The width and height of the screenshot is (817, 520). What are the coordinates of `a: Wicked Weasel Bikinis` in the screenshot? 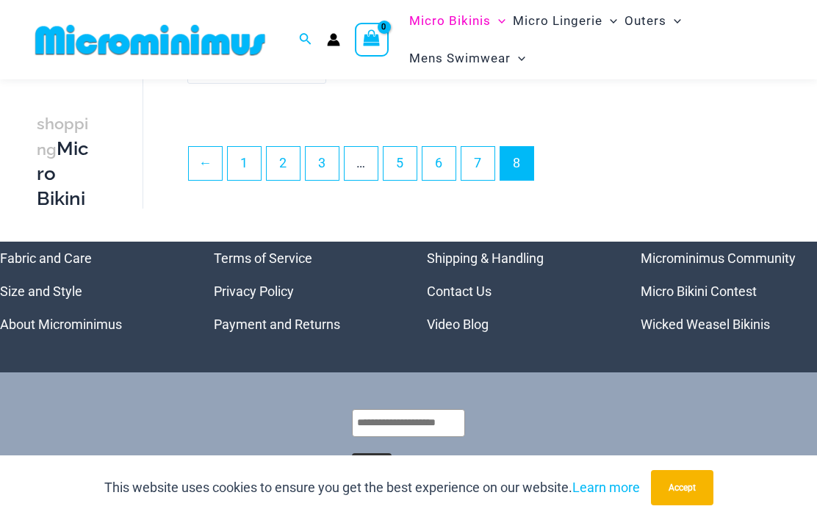 It's located at (705, 324).